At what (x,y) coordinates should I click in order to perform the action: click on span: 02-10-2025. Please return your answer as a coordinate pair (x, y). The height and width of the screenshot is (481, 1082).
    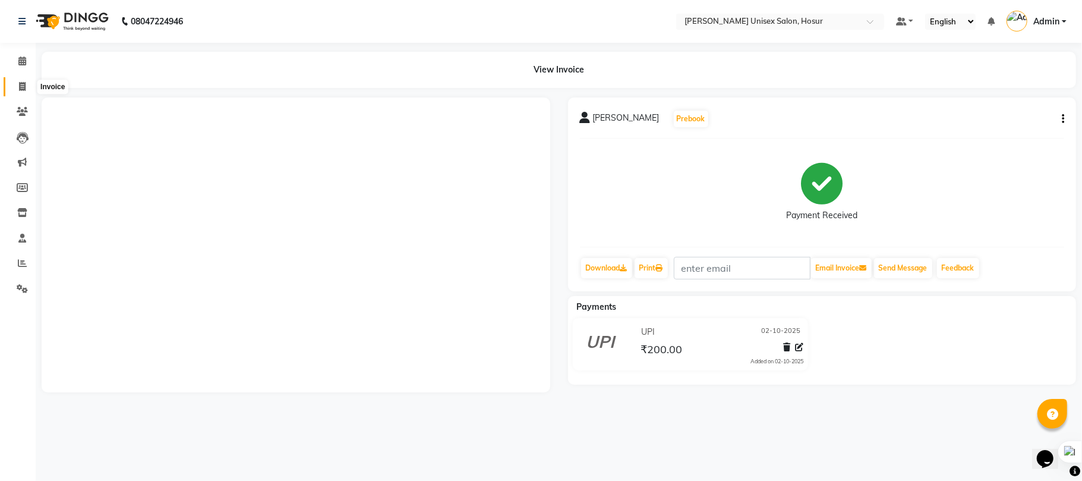
    Looking at the image, I should click on (781, 331).